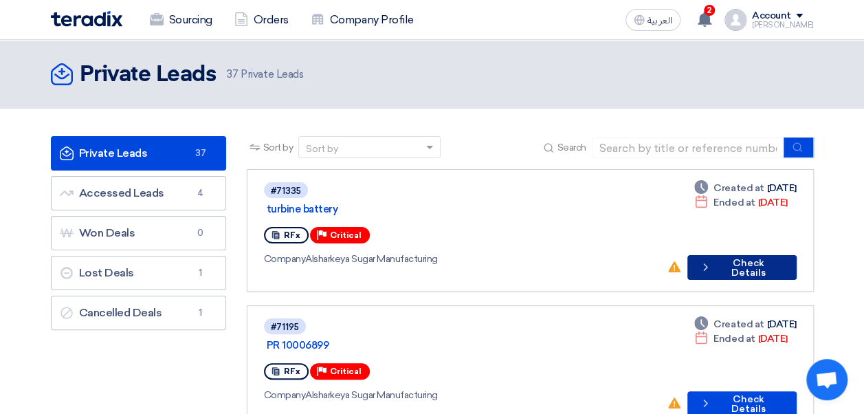  I want to click on a: Won Deals0, so click(138, 233).